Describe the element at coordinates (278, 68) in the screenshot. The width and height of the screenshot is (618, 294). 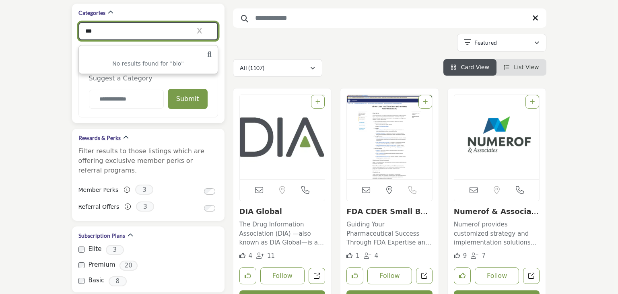
I see `button: All (1107)` at that location.